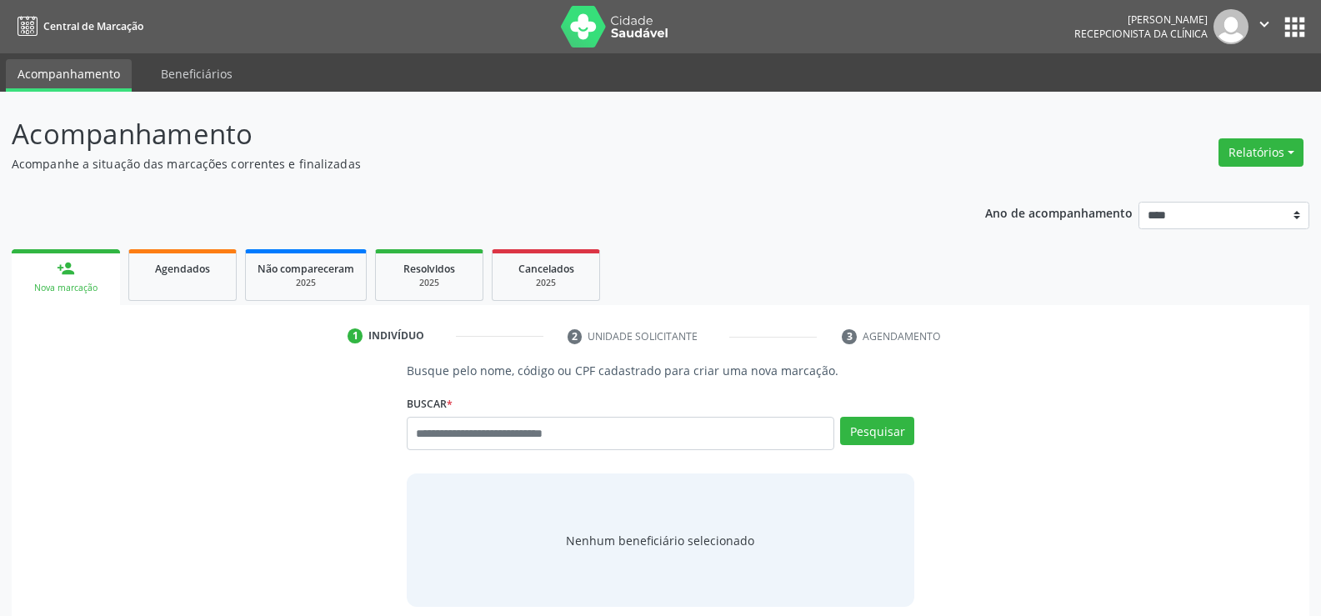 The image size is (1321, 616). I want to click on span: Resolvidos, so click(429, 268).